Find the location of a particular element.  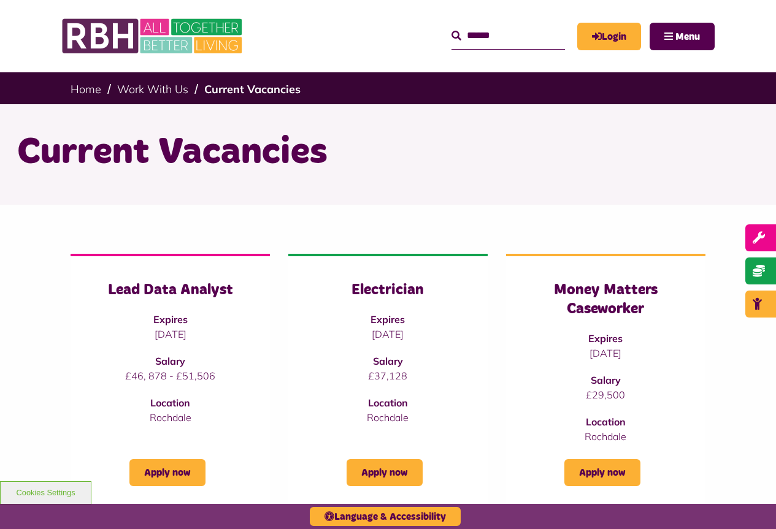

a: MyRBH is located at coordinates (609, 36).